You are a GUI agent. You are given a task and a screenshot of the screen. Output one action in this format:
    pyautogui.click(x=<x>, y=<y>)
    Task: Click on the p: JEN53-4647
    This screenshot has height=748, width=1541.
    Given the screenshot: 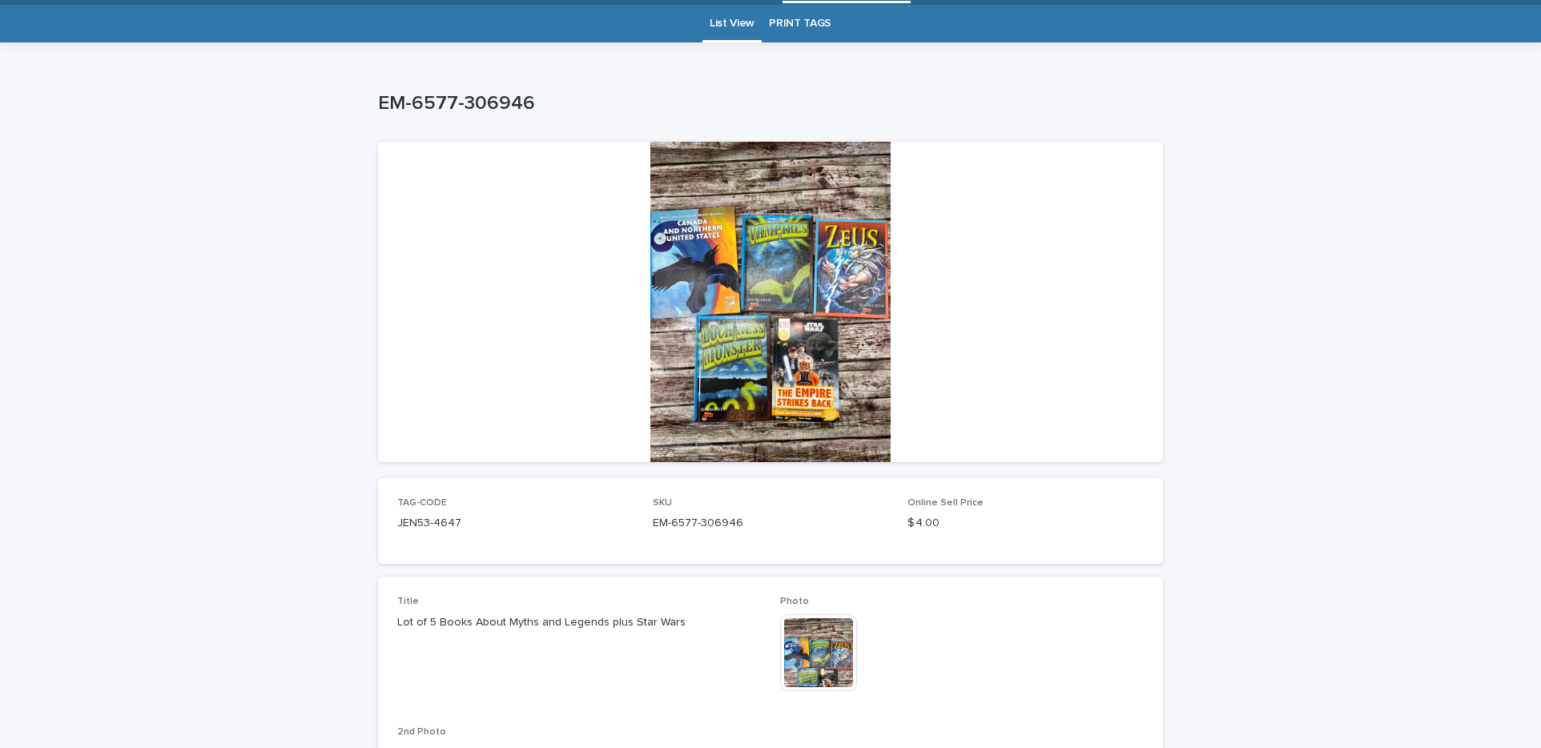 What is the action you would take?
    pyautogui.click(x=515, y=523)
    